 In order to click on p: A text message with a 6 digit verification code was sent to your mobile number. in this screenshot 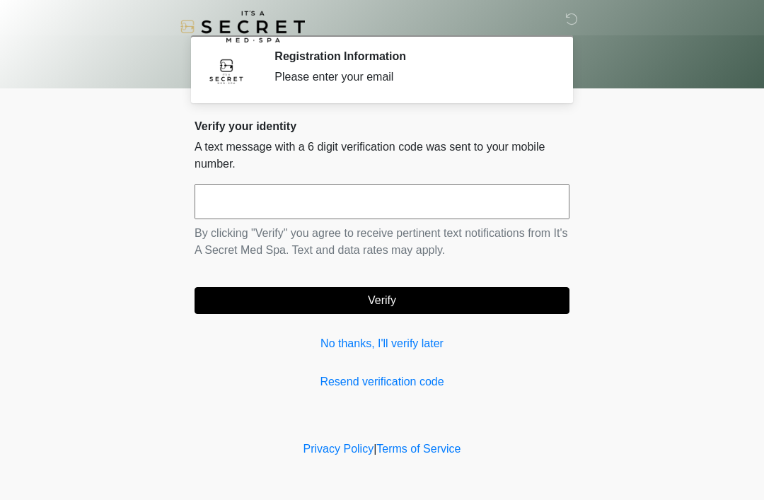, I will do `click(382, 156)`.